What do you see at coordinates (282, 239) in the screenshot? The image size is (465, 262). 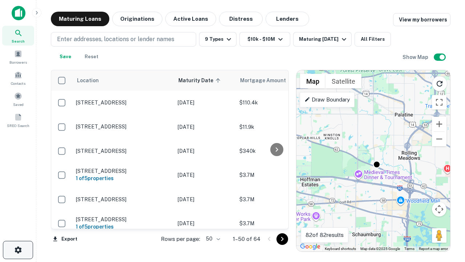 I see `button: Go to next page` at bounding box center [282, 239].